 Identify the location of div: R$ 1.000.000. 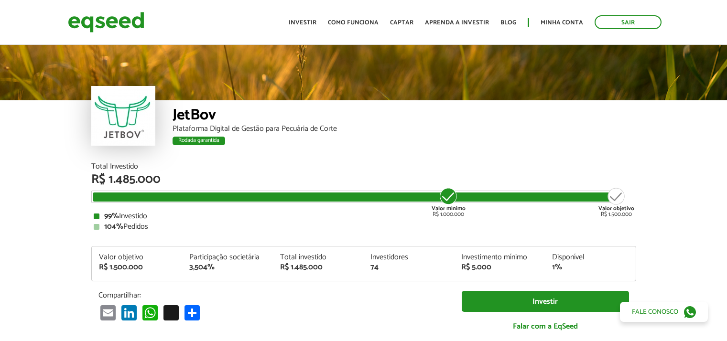
(448, 202).